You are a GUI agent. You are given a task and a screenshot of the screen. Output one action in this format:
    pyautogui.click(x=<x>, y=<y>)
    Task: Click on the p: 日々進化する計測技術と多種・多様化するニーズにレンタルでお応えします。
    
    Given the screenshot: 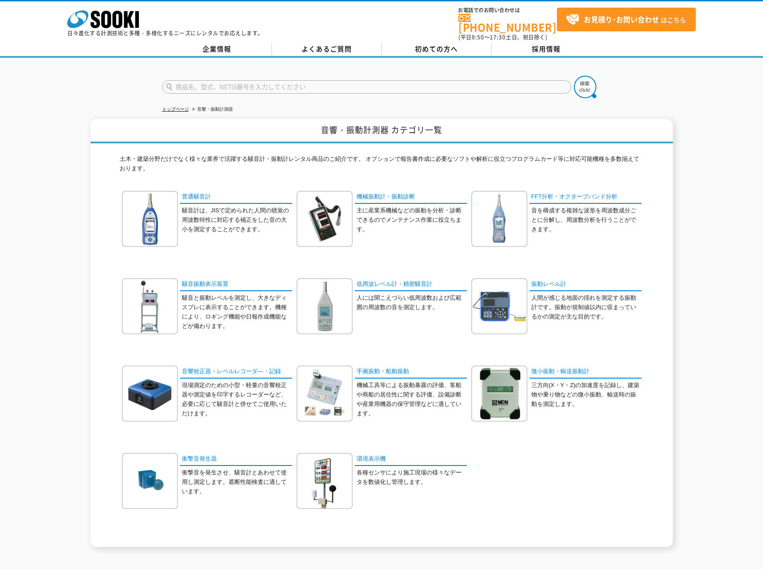 What is the action you would take?
    pyautogui.click(x=165, y=33)
    